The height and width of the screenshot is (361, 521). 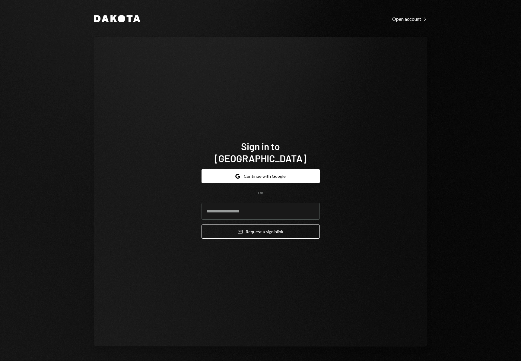 I want to click on button: Continue with Google, so click(x=261, y=176).